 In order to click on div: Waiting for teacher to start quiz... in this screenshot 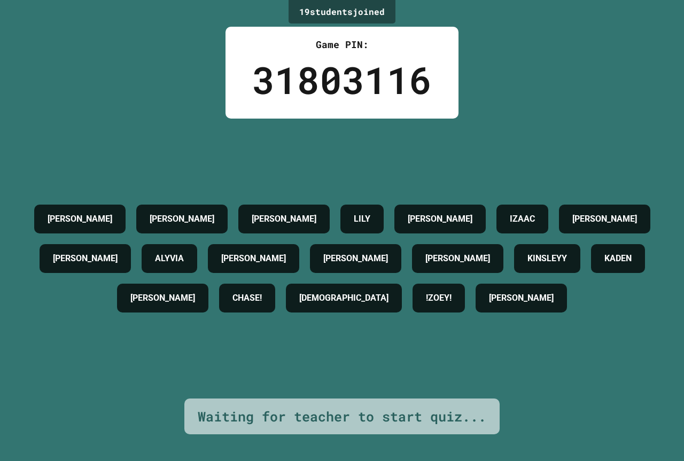, I will do `click(342, 417)`.